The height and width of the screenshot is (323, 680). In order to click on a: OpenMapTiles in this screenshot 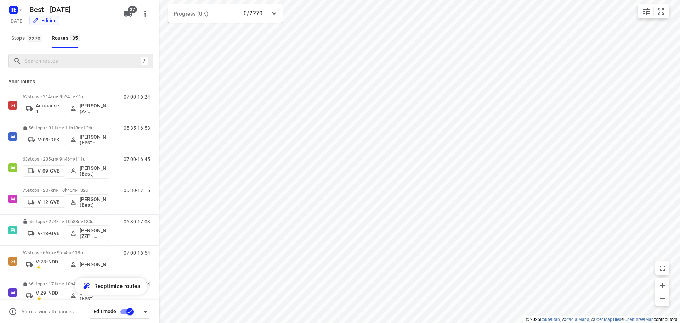, I will do `click(607, 319)`.